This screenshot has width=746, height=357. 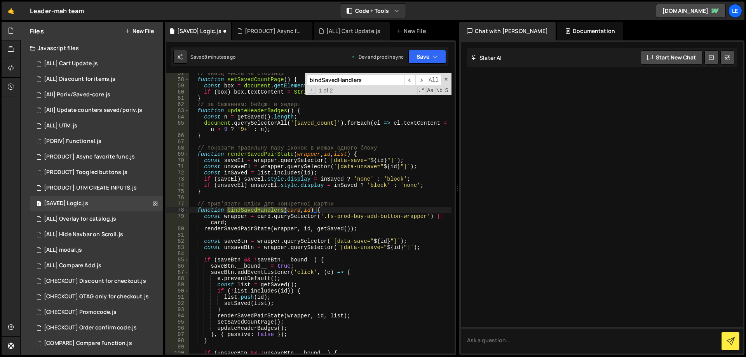 What do you see at coordinates (178, 353) in the screenshot?
I see `div: 100` at bounding box center [178, 353].